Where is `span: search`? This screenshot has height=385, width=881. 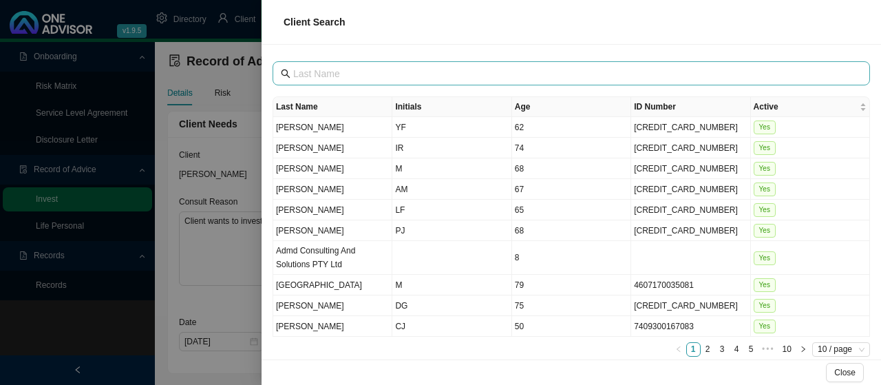
span: search is located at coordinates (286, 74).